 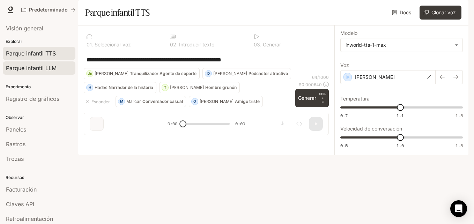 What do you see at coordinates (371, 129) in the screenshot?
I see `p: Velocidad de conversación` at bounding box center [371, 129].